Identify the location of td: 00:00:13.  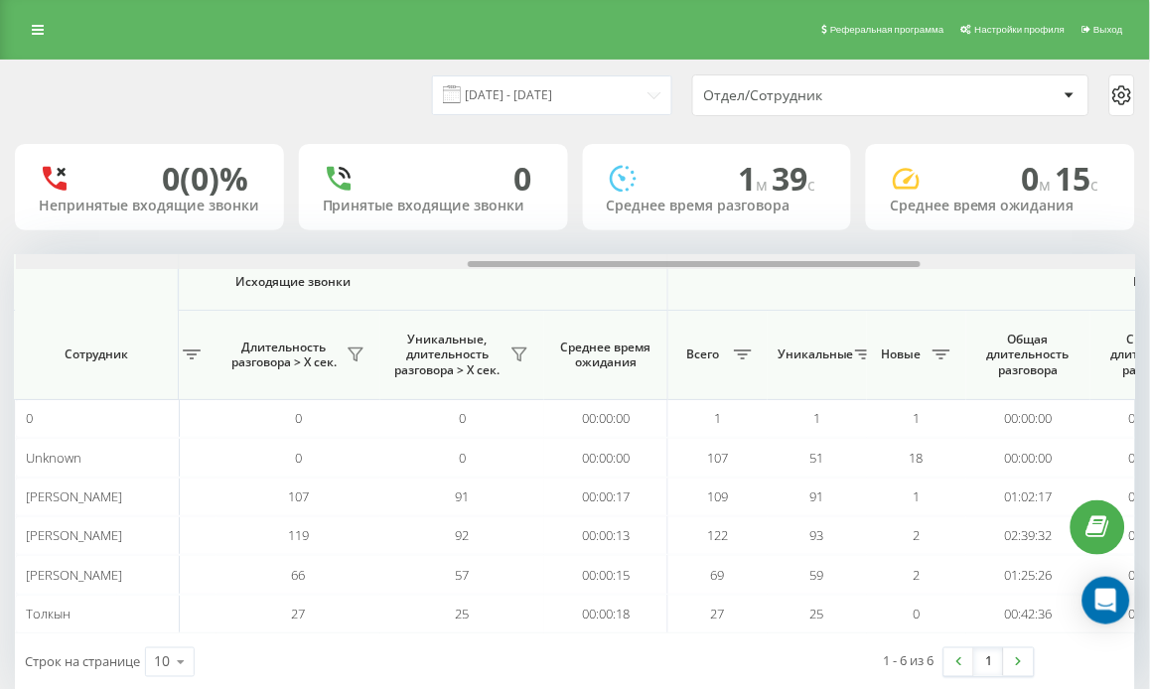
(606, 536).